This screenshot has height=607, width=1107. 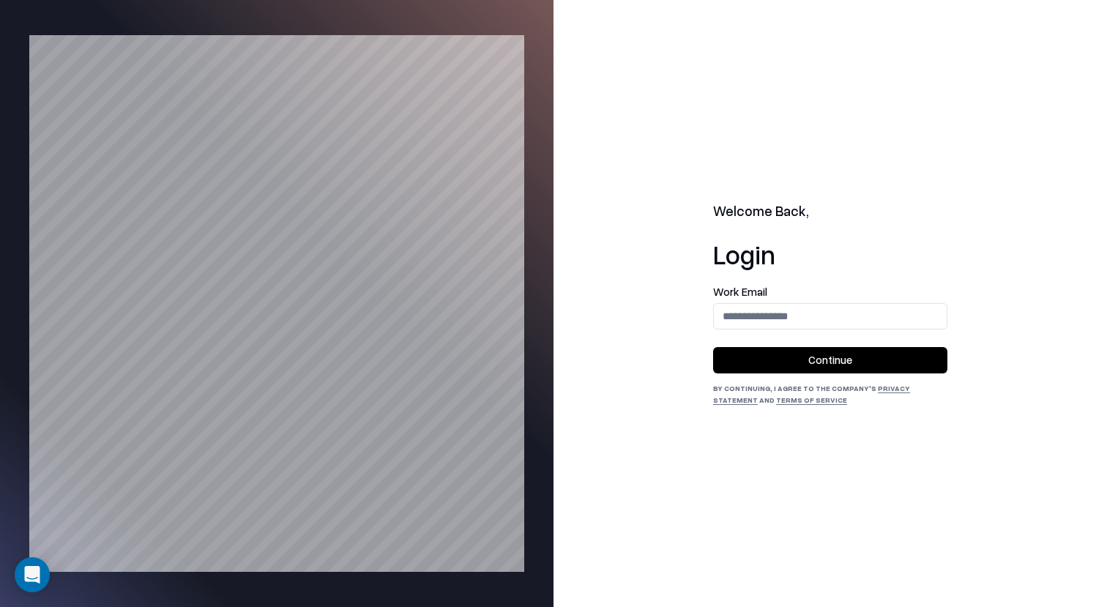 What do you see at coordinates (812, 400) in the screenshot?
I see `a: Terms of Service` at bounding box center [812, 400].